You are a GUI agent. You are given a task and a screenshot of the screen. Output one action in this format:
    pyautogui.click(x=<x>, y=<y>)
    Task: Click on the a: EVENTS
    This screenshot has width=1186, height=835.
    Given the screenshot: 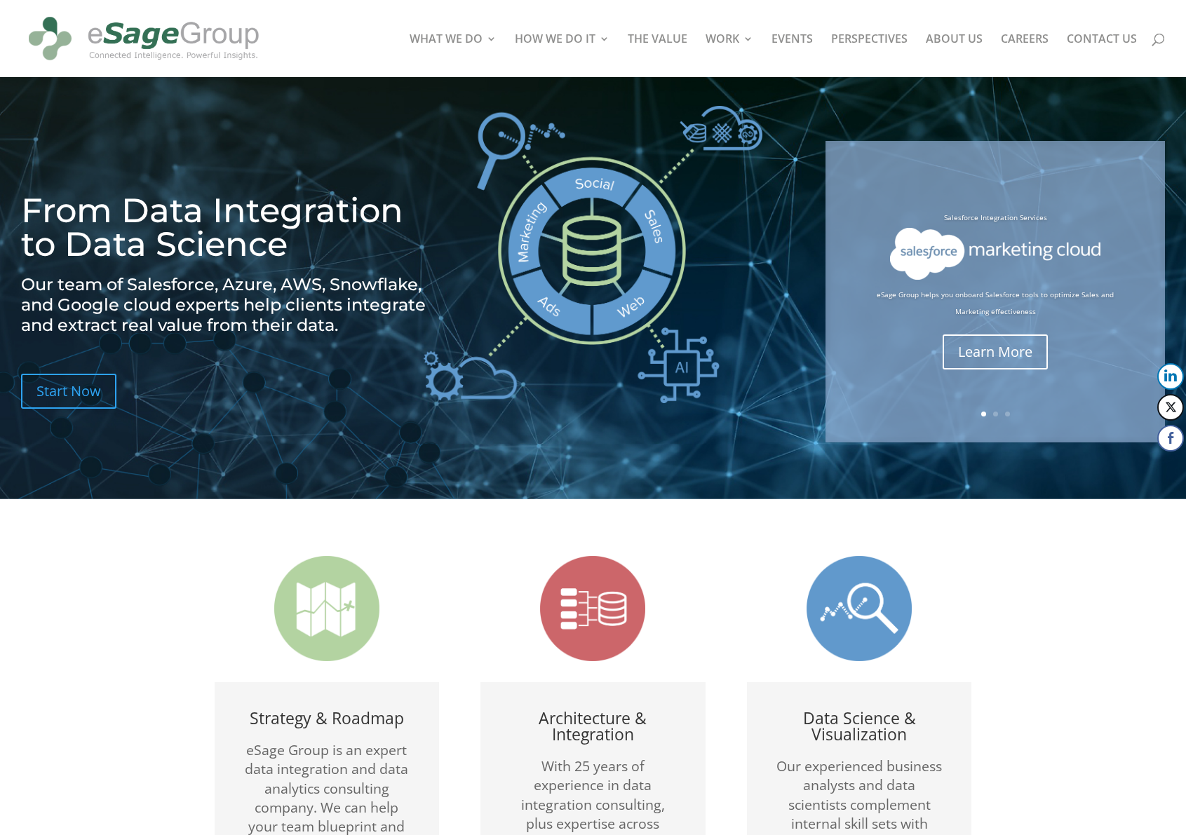 What is the action you would take?
    pyautogui.click(x=792, y=55)
    